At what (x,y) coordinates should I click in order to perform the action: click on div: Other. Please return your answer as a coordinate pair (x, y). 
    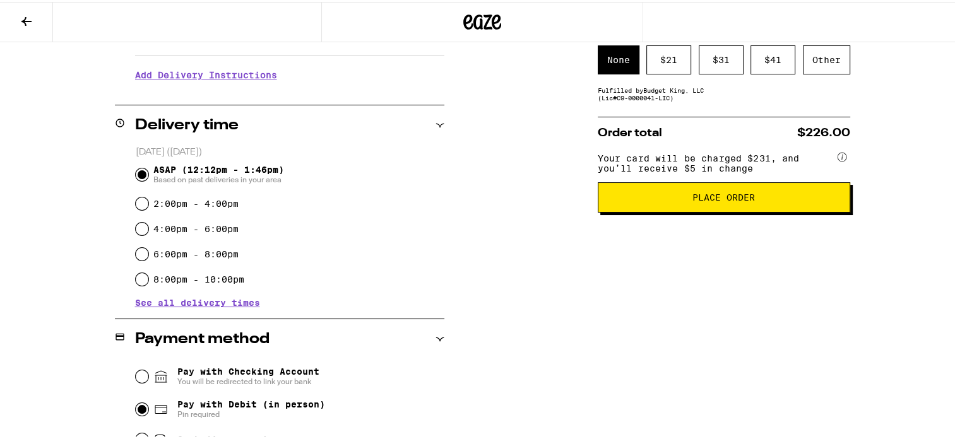
    Looking at the image, I should click on (826, 58).